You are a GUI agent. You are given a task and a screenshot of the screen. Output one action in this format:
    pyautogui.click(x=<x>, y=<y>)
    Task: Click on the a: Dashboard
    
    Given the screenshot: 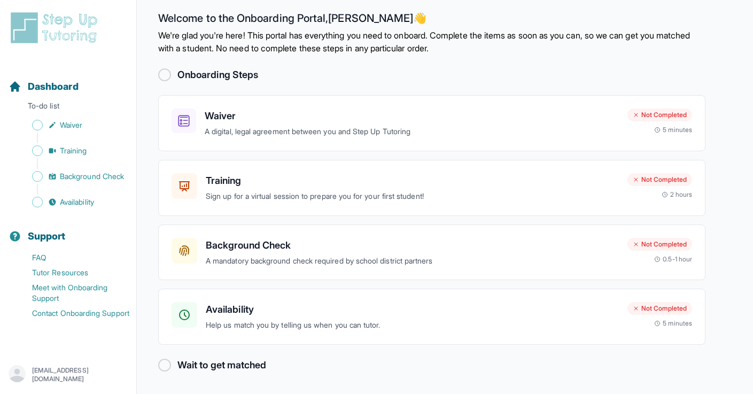 What is the action you would take?
    pyautogui.click(x=43, y=87)
    